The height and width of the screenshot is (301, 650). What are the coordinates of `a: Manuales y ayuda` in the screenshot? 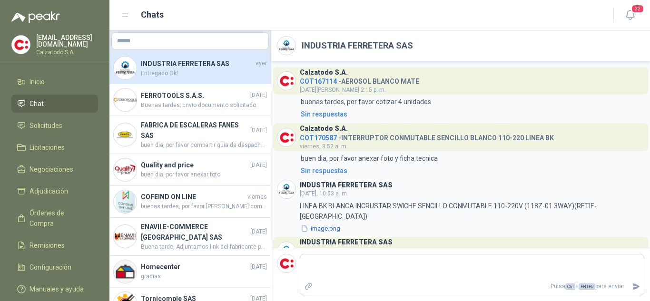 It's located at (55, 289).